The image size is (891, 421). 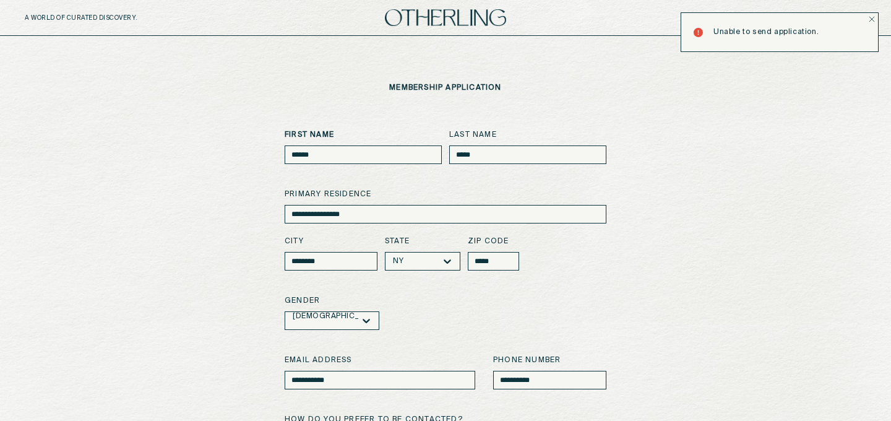 I want to click on label: Email address, so click(x=380, y=360).